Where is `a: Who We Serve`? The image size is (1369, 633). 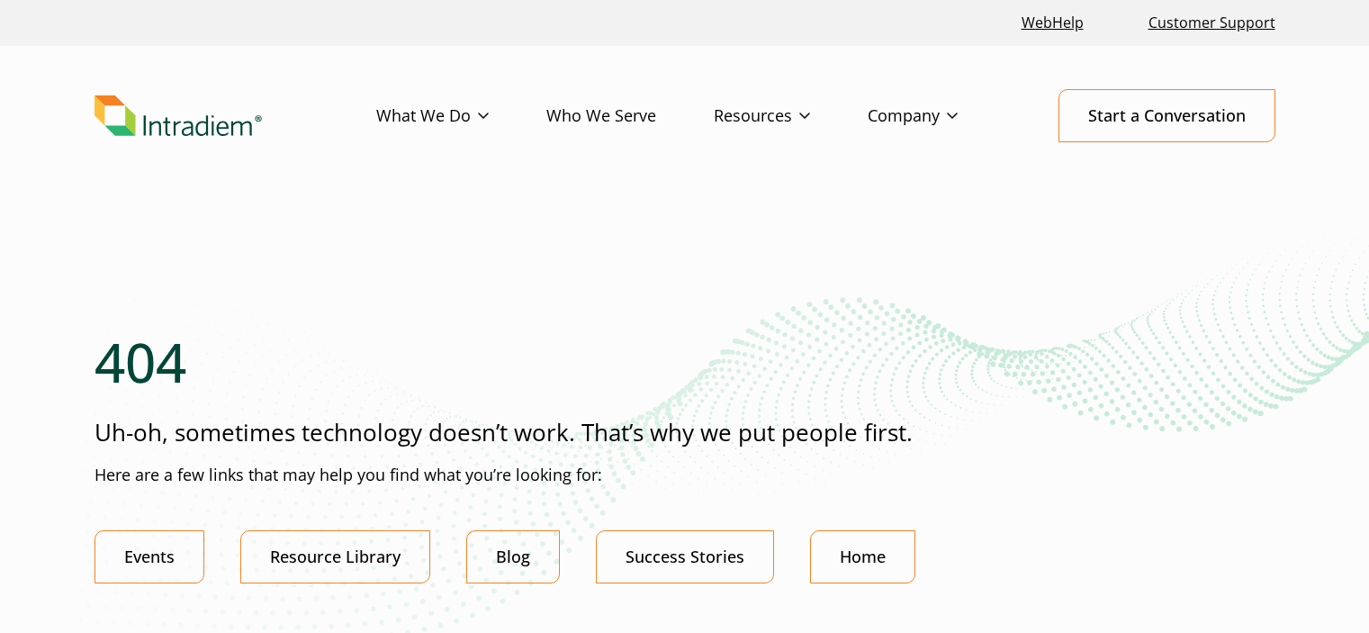
a: Who We Serve is located at coordinates (630, 116).